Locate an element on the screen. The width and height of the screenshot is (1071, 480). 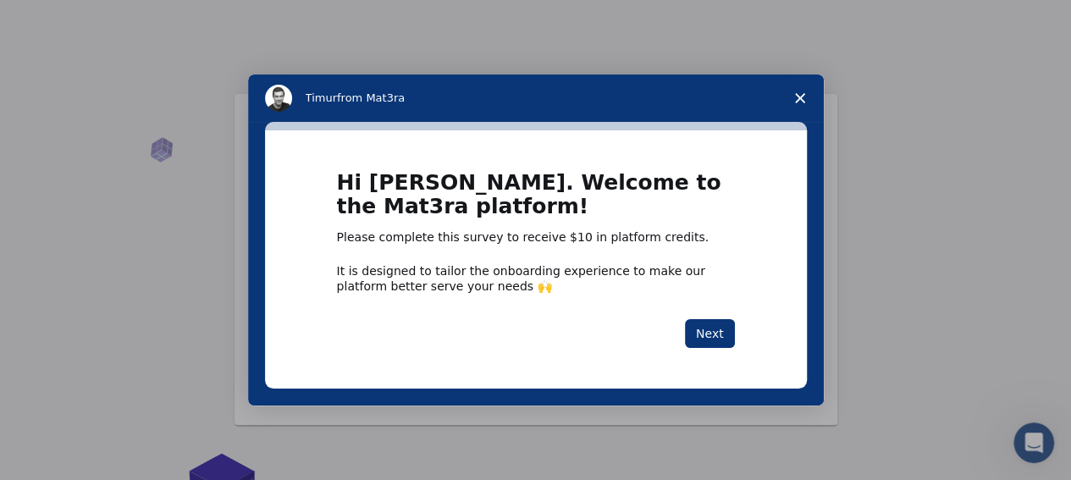
span: Close survey is located at coordinates (800, 98).